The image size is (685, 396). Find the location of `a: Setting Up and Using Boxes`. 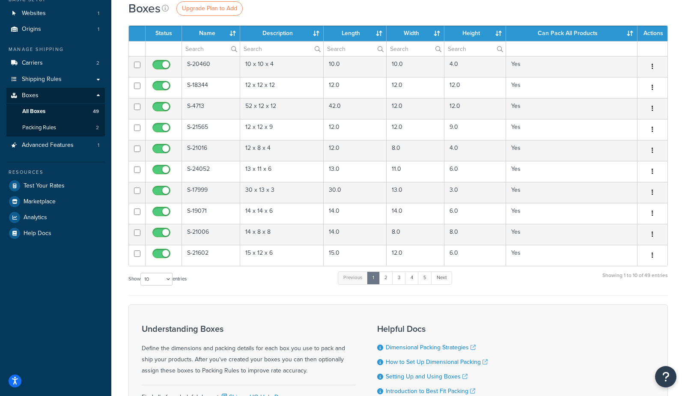

a: Setting Up and Using Boxes is located at coordinates (427, 377).